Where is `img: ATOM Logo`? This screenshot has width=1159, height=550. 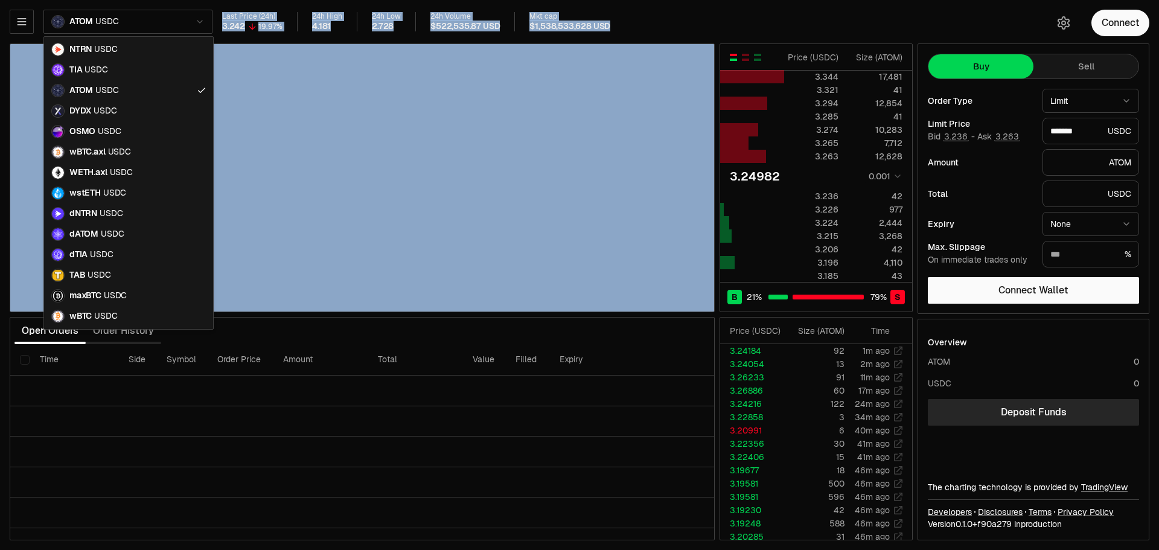
img: ATOM Logo is located at coordinates (58, 91).